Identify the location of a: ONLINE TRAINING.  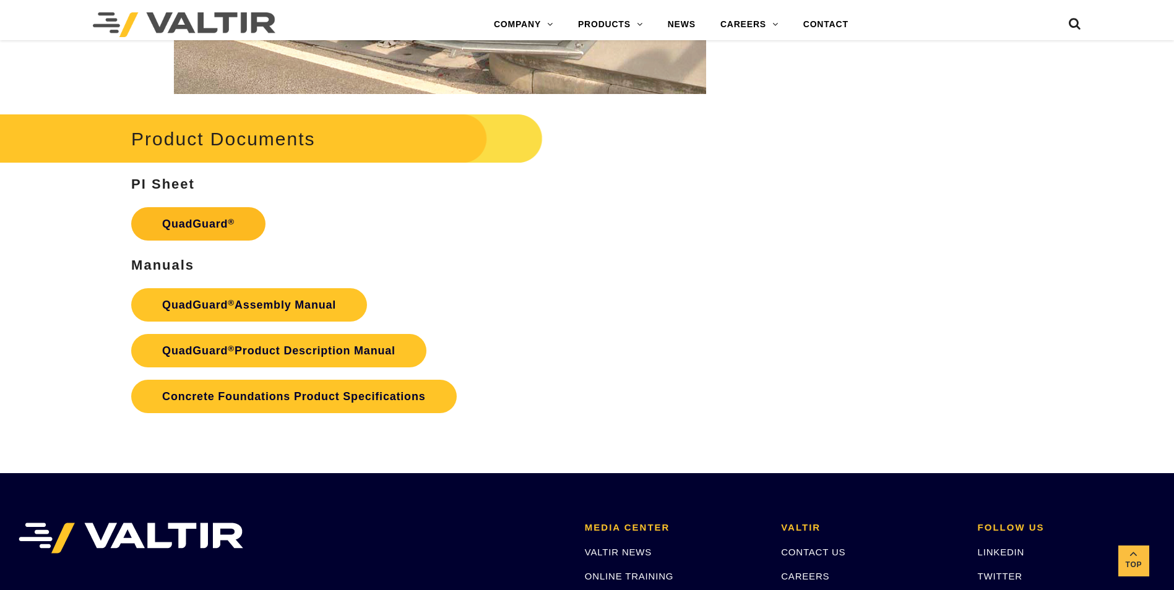
(629, 576).